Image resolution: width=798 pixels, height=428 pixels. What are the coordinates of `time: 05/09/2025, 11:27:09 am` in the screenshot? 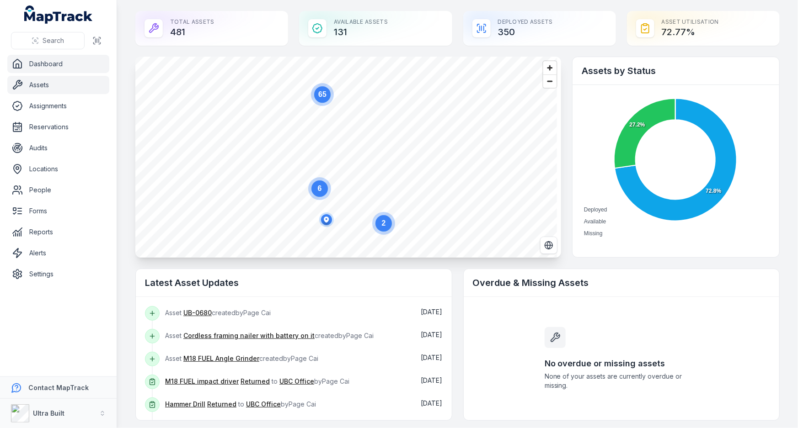 It's located at (431, 403).